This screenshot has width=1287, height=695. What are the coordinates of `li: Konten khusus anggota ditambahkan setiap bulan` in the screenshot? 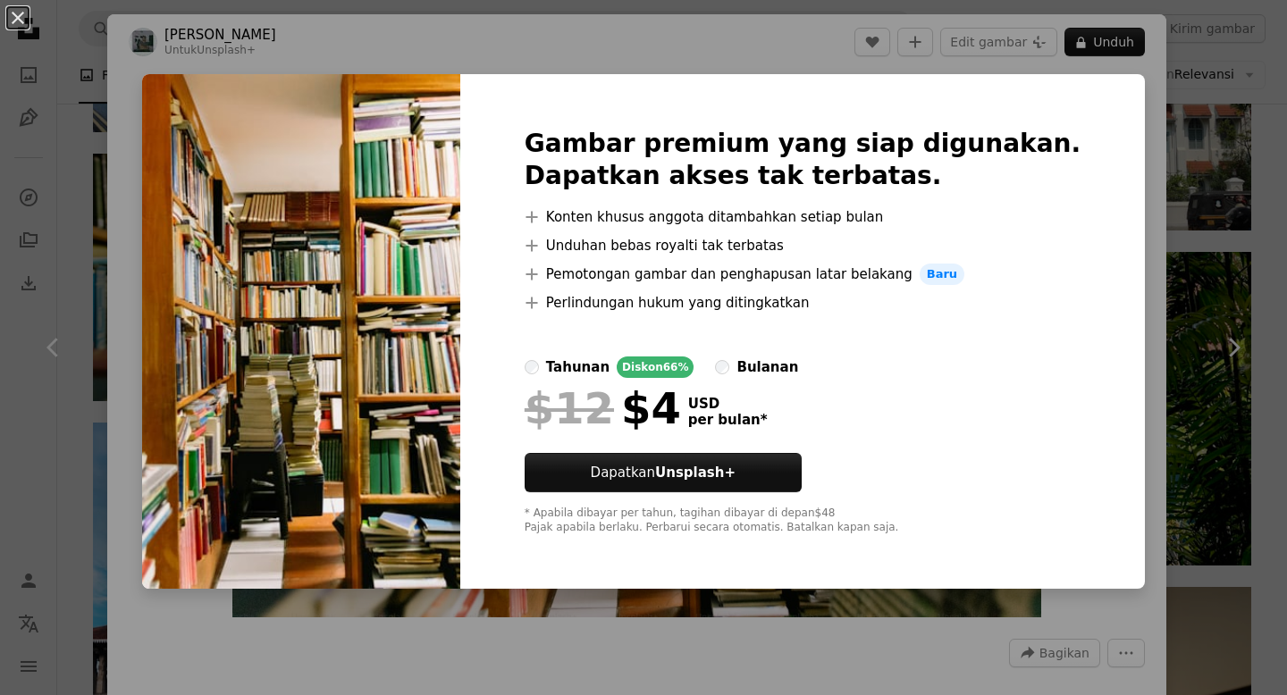 It's located at (803, 217).